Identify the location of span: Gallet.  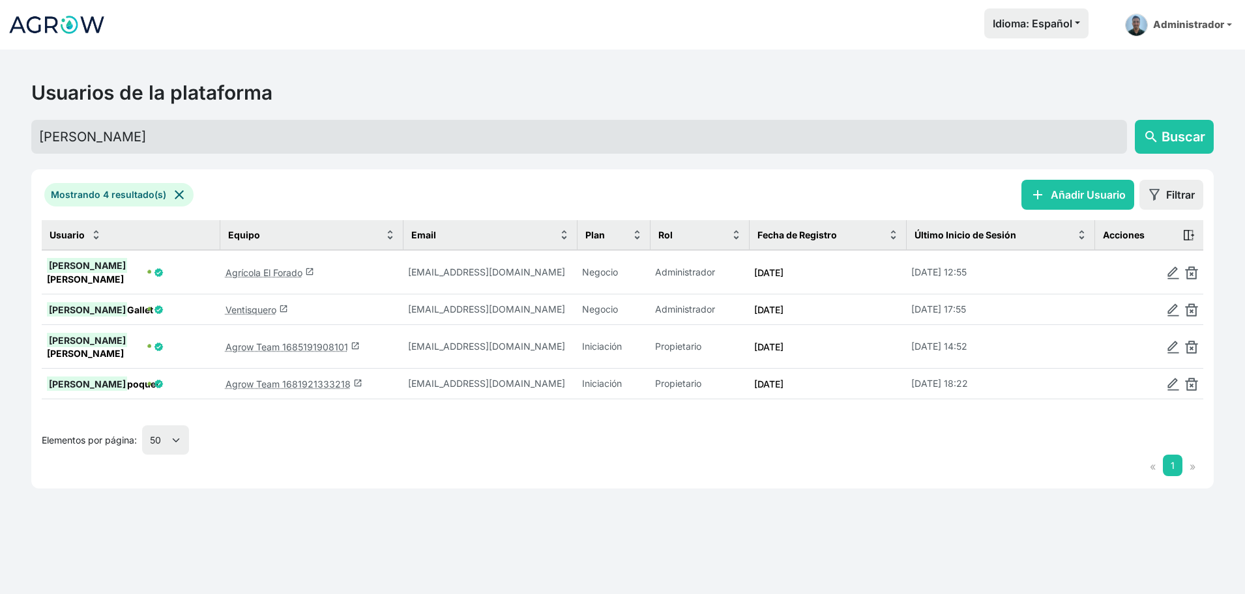
(96, 310).